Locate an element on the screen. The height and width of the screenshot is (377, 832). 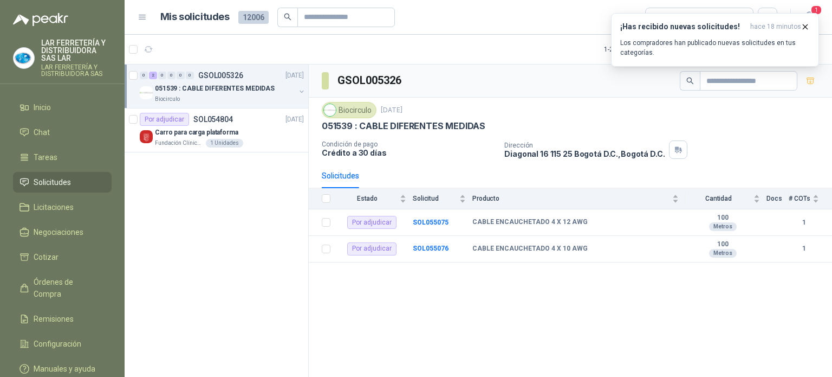
p: Condición de pago is located at coordinates (408, 144).